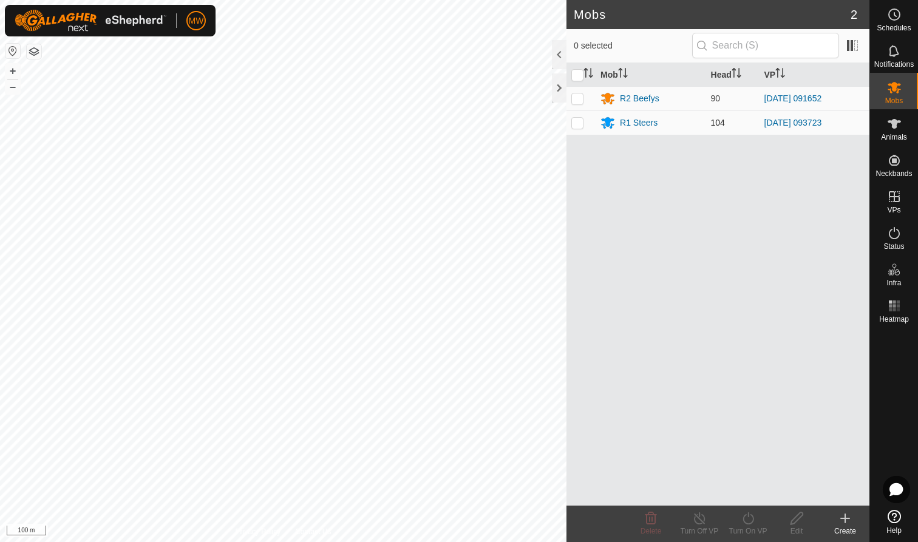 The height and width of the screenshot is (542, 918). Describe the element at coordinates (13, 51) in the screenshot. I see `button: Reset Map` at that location.